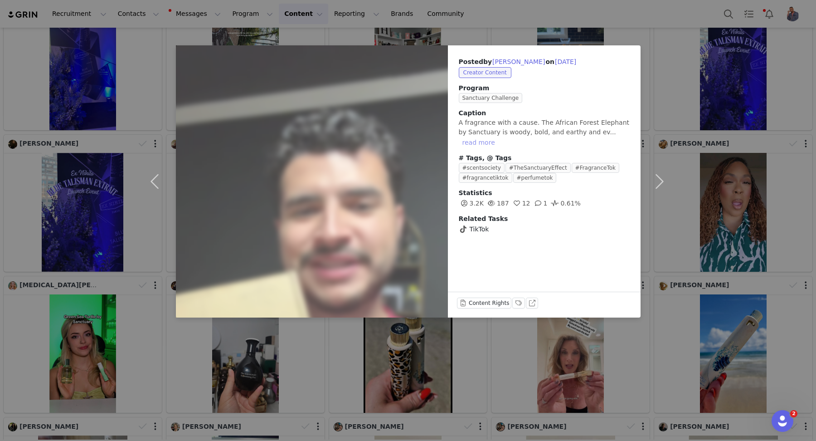 The image size is (816, 441). I want to click on span: #perfumetok, so click(535, 178).